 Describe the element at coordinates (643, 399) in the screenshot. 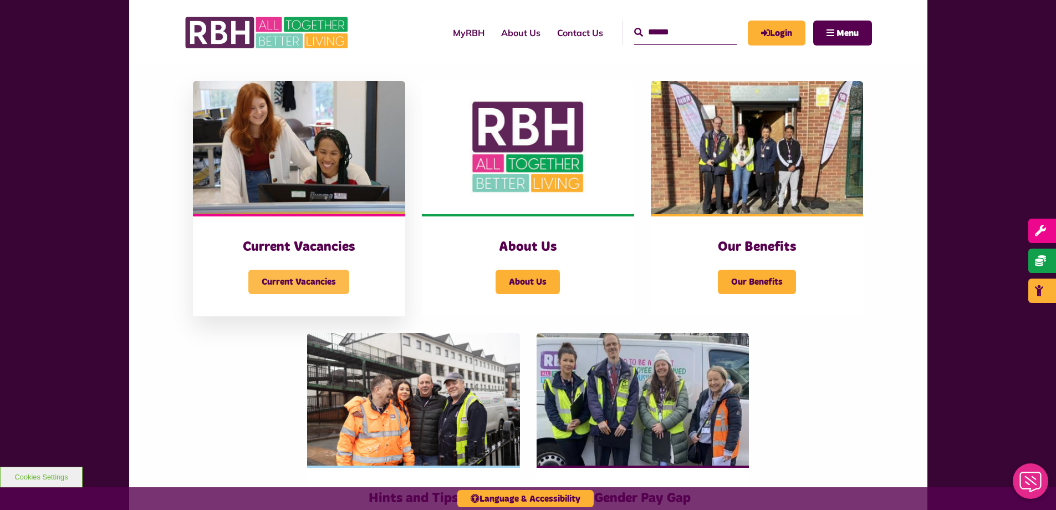

I see `img: 391760240 1590016381793435 2179504426197536539 N` at that location.